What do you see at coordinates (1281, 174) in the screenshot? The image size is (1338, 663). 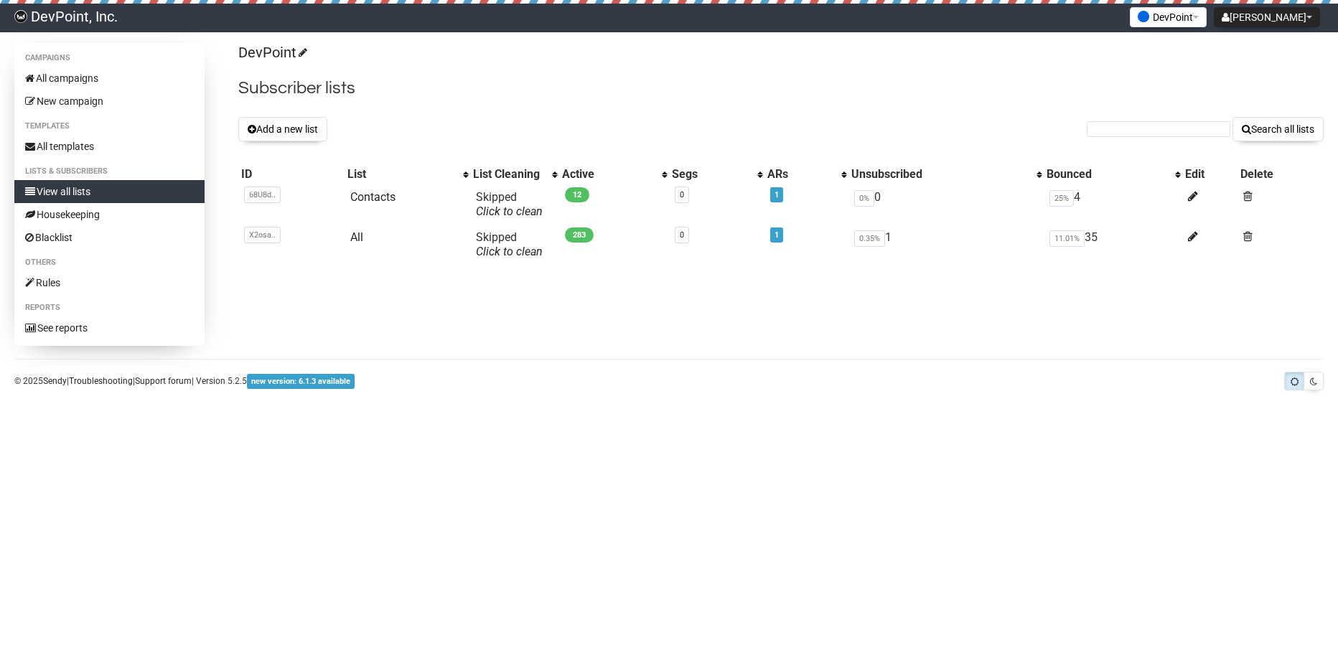 I see `div: Delete` at bounding box center [1281, 174].